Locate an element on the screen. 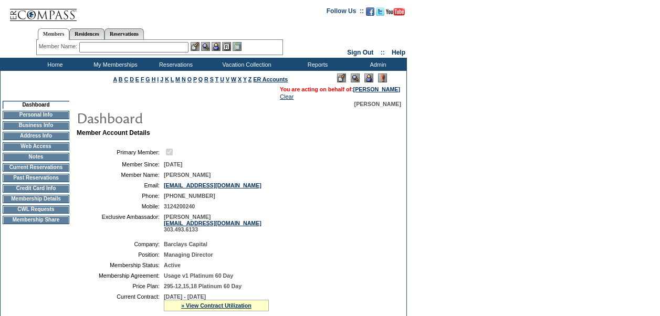 The height and width of the screenshot is (316, 660). a: Y is located at coordinates (245, 79).